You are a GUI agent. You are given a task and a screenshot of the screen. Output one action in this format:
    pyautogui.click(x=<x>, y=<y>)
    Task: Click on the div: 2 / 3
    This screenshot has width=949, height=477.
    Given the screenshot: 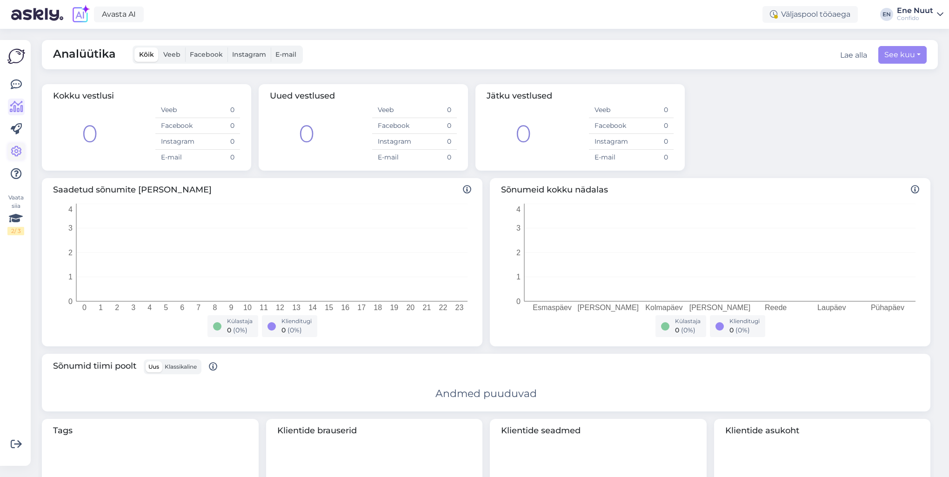 What is the action you would take?
    pyautogui.click(x=16, y=231)
    